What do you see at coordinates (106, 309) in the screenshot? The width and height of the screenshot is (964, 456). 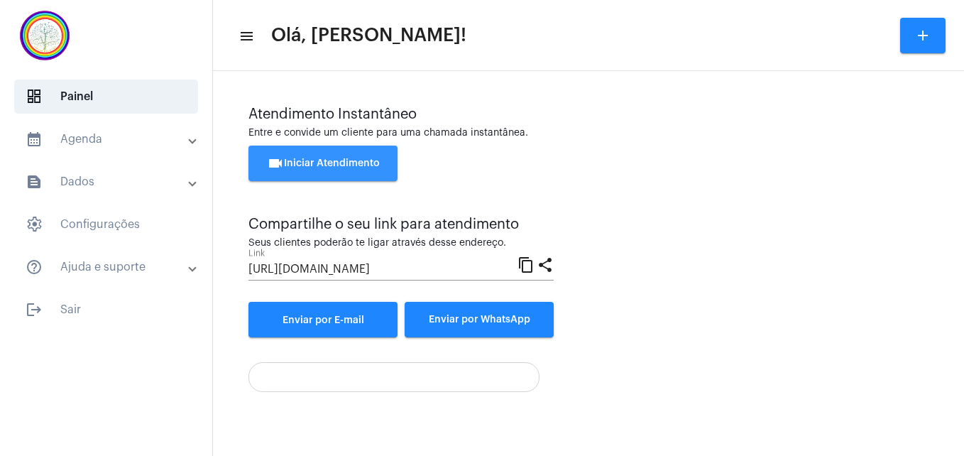 I see `span: Sair` at bounding box center [106, 309].